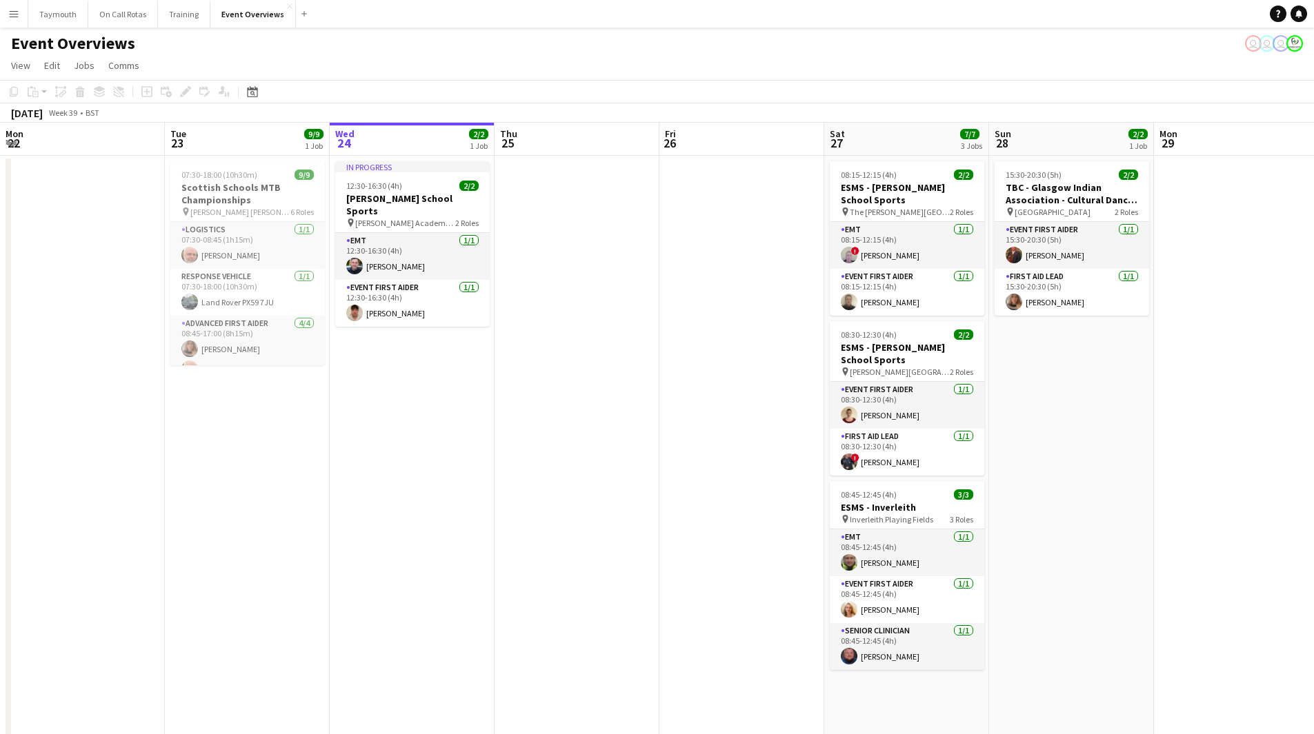  What do you see at coordinates (21, 66) in the screenshot?
I see `span: View` at bounding box center [21, 66].